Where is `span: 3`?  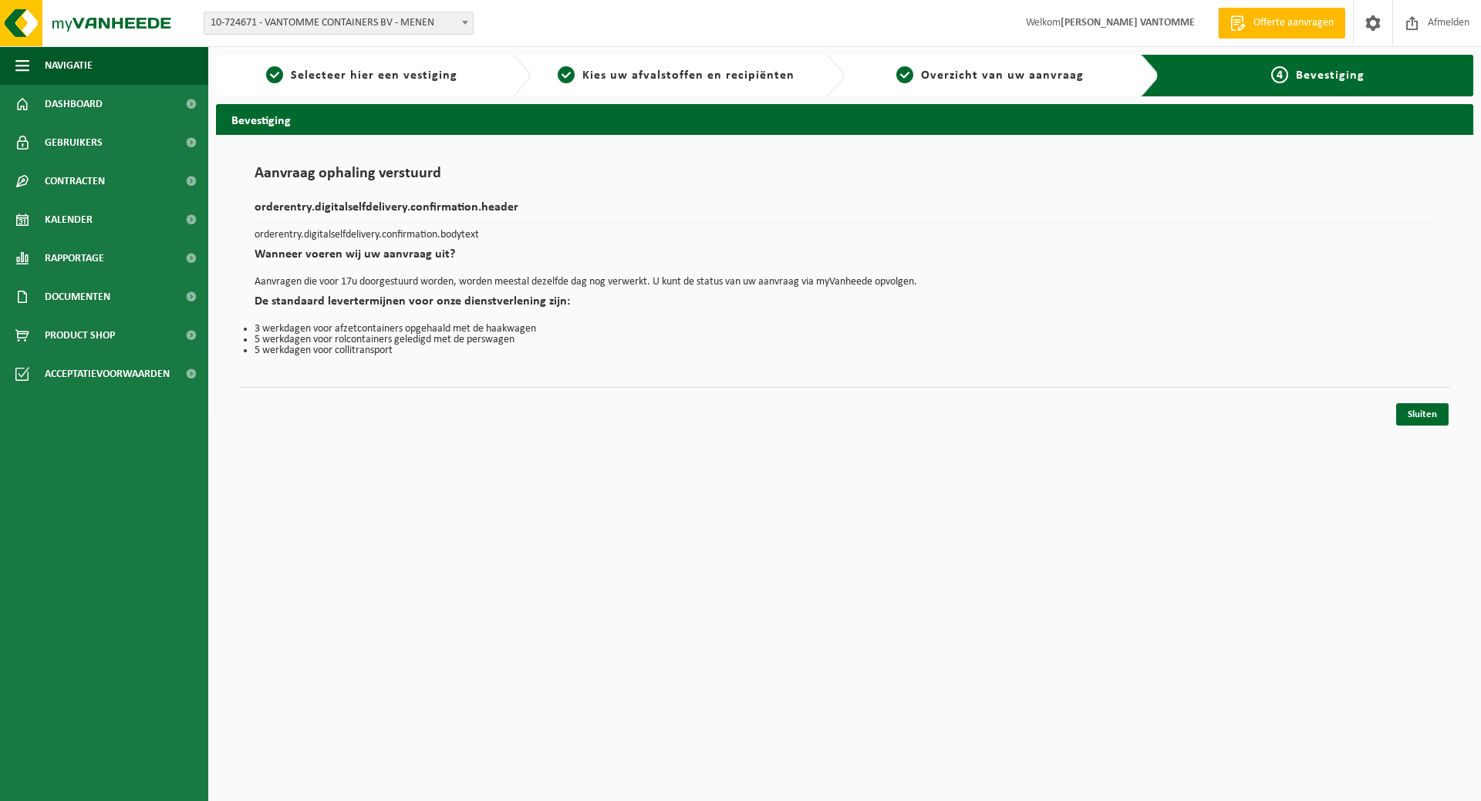 span: 3 is located at coordinates (905, 75).